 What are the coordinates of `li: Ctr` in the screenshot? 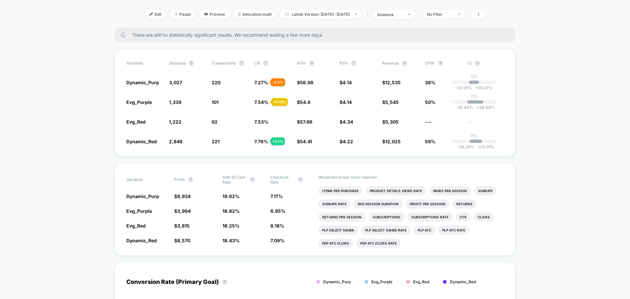 It's located at (463, 217).